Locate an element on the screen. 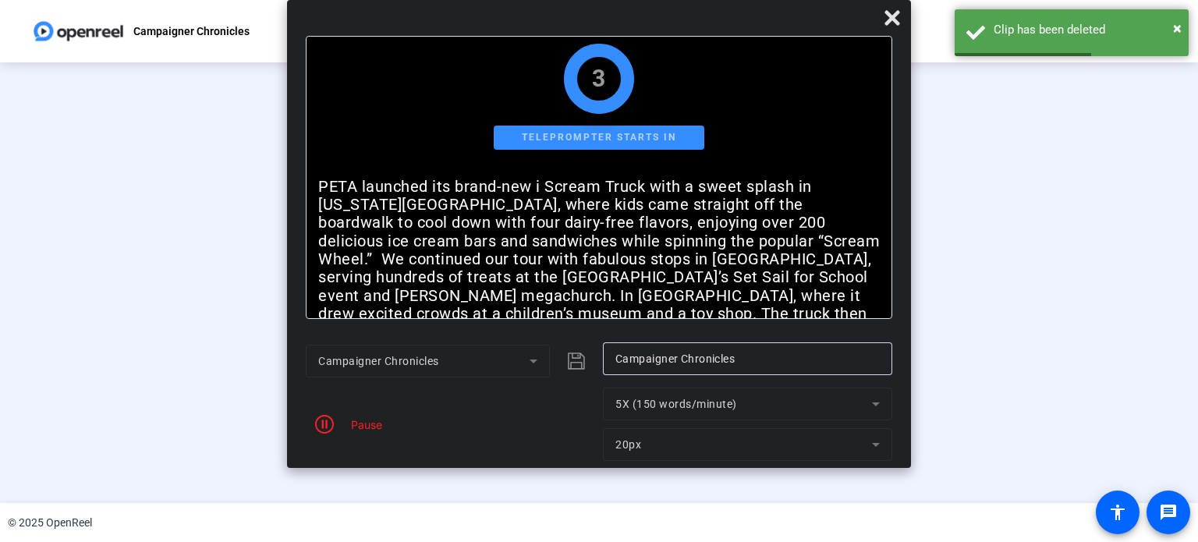  mat-icon: message is located at coordinates (1169, 513).